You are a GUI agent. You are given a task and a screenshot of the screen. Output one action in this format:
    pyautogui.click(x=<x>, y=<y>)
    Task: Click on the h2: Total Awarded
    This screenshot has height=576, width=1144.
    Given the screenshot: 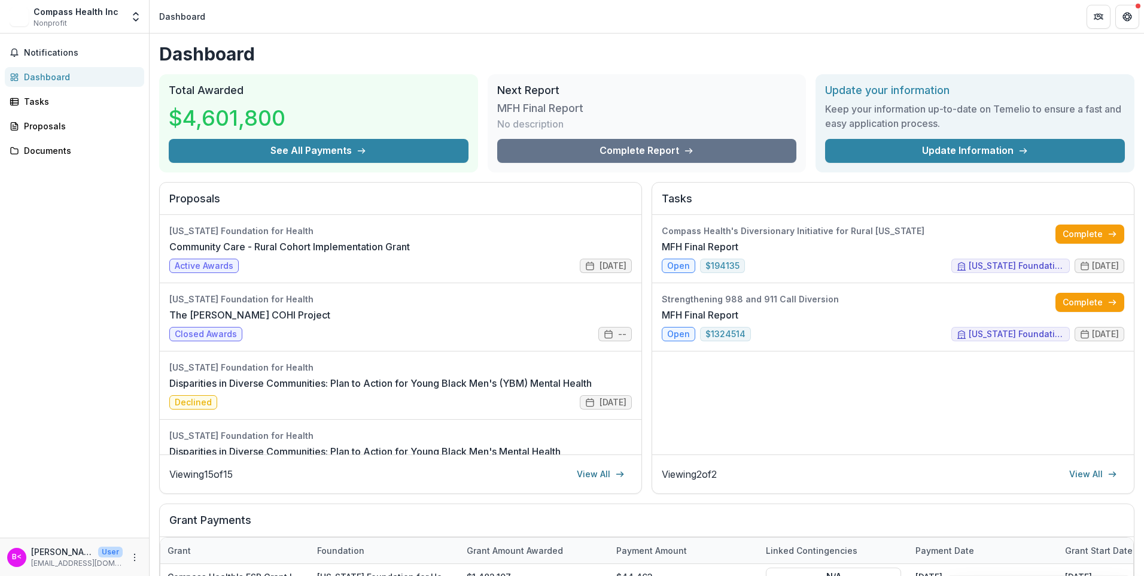 What is the action you would take?
    pyautogui.click(x=318, y=90)
    